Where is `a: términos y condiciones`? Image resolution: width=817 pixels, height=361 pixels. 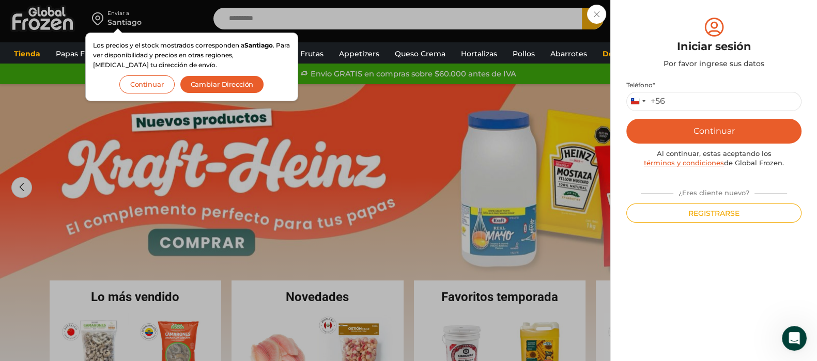
a: términos y condiciones is located at coordinates (684, 163).